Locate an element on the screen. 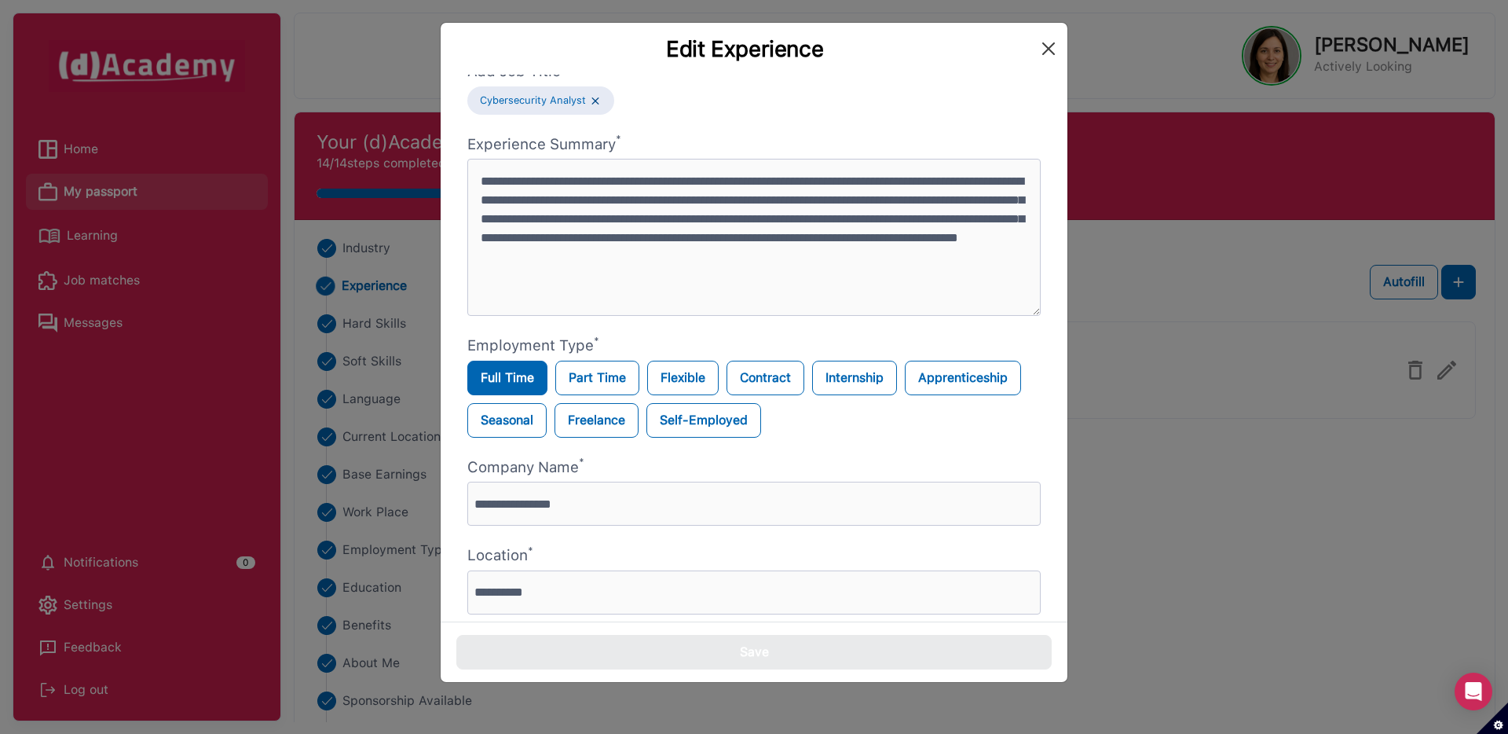 This screenshot has height=734, width=1508. label: Seasonal is located at coordinates (507, 420).